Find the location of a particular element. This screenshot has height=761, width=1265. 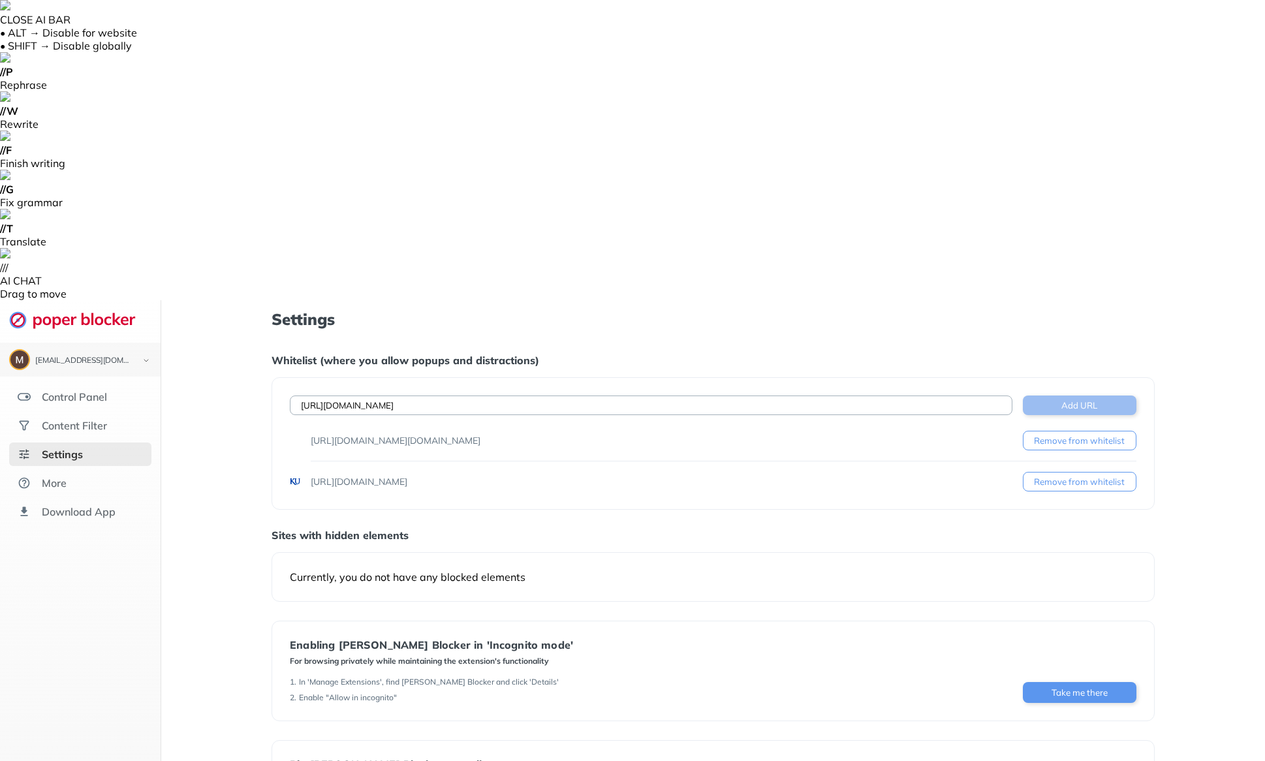

button: Take me there is located at coordinates (1080, 693).